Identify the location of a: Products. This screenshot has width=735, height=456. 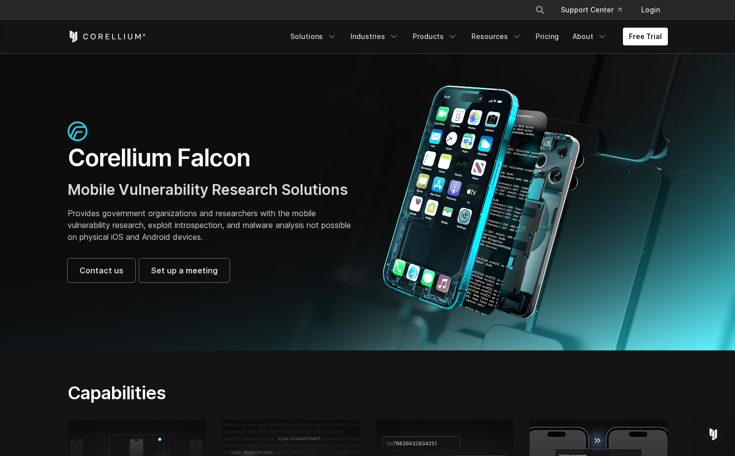
(435, 37).